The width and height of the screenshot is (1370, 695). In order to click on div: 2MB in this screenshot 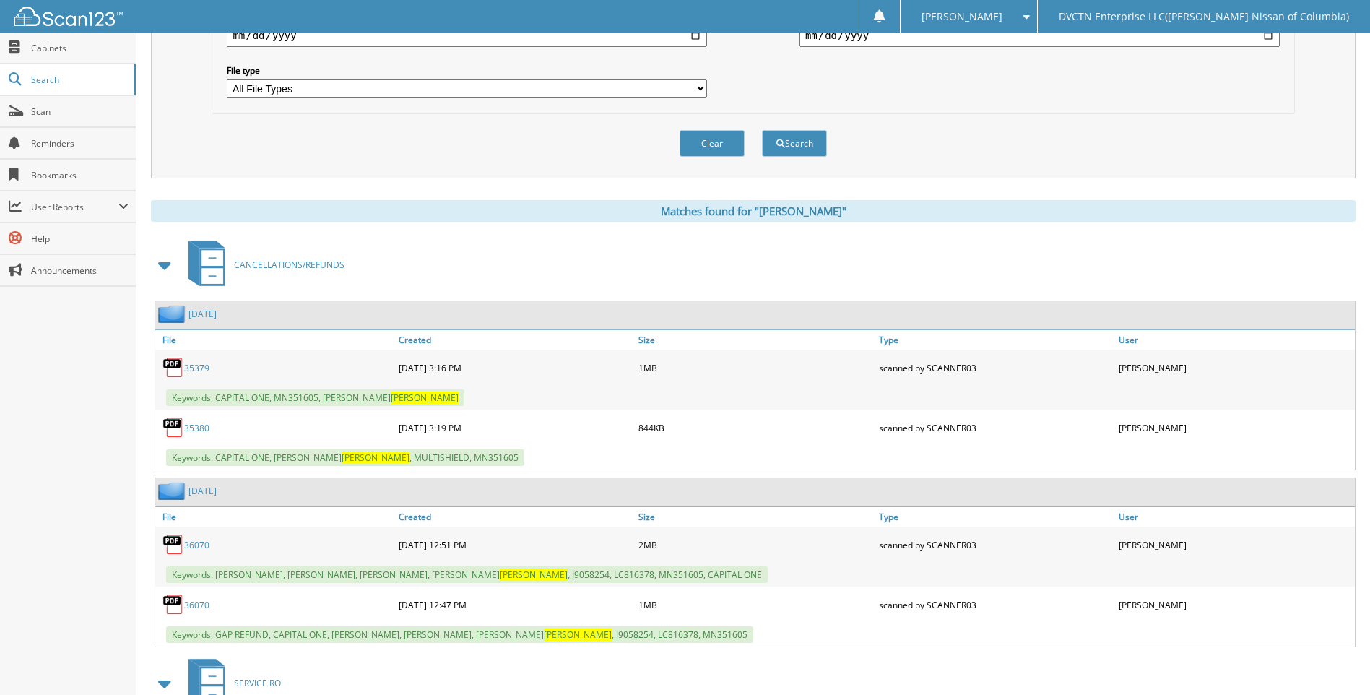, I will do `click(755, 545)`.